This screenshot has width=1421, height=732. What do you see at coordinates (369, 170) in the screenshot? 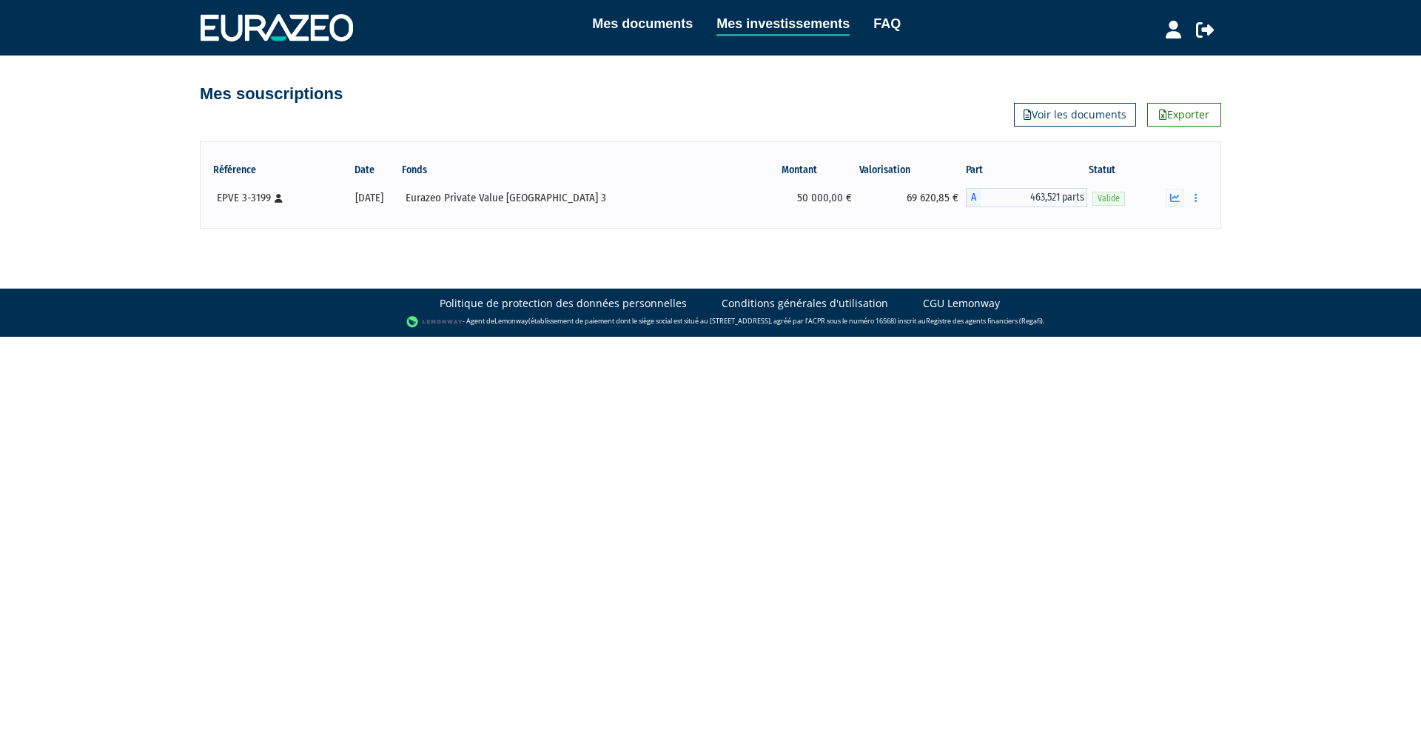
I see `th: Date` at bounding box center [369, 170].